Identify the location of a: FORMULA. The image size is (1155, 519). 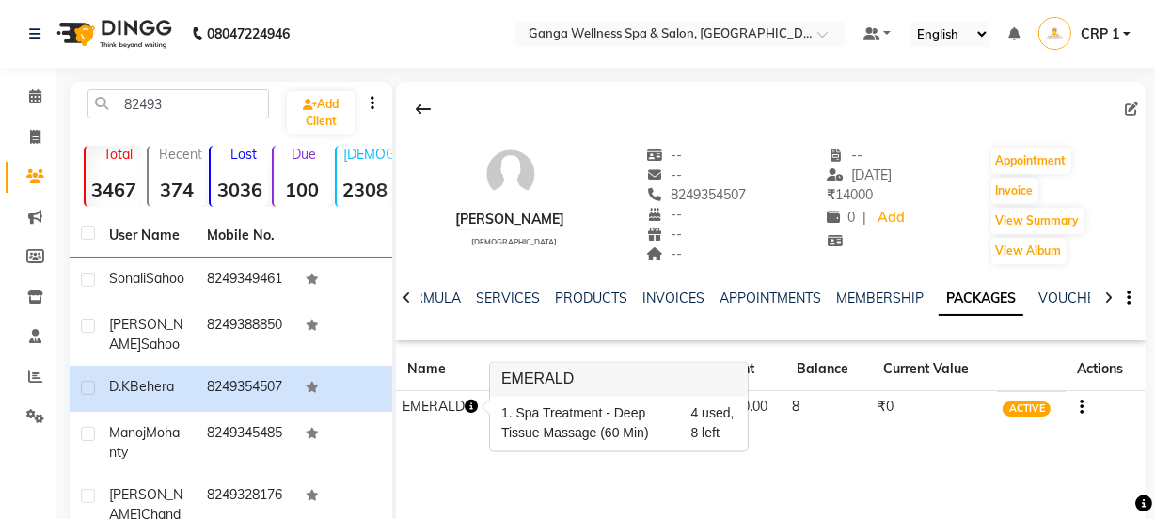
(428, 298).